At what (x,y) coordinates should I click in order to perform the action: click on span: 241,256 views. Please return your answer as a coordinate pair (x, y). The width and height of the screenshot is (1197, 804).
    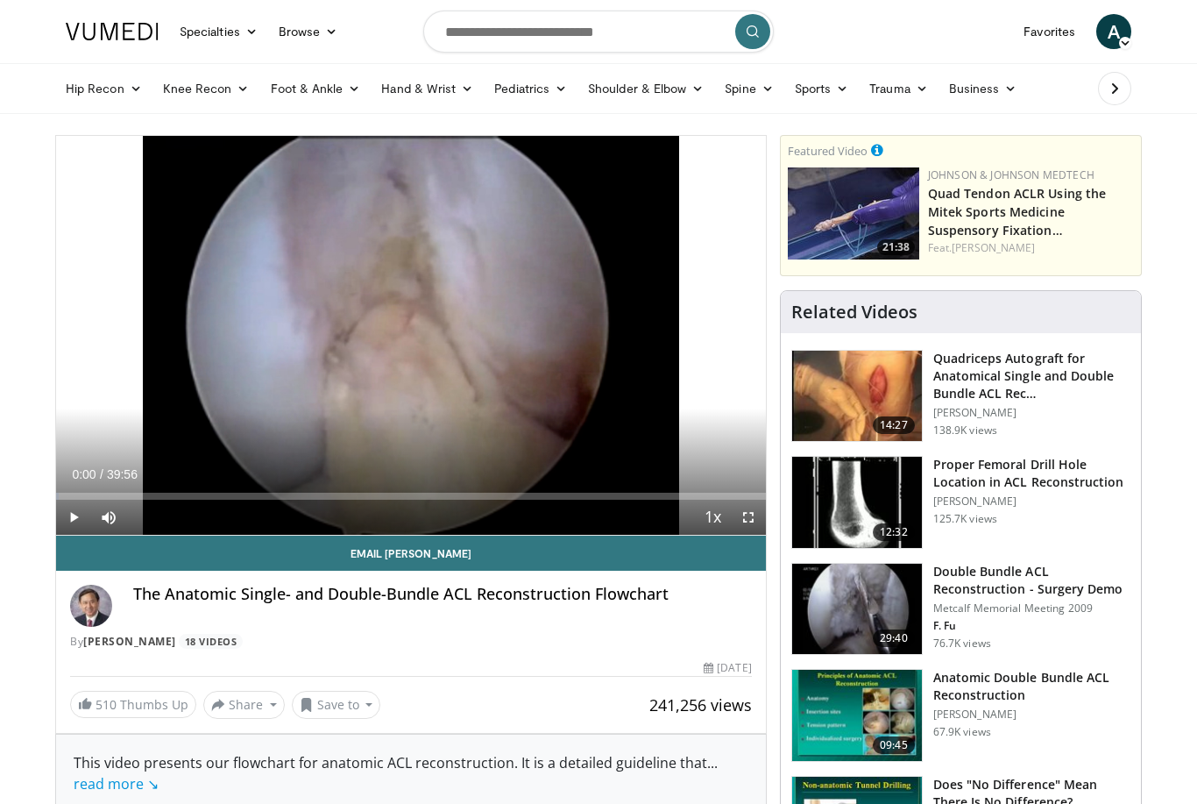
    Looking at the image, I should click on (700, 705).